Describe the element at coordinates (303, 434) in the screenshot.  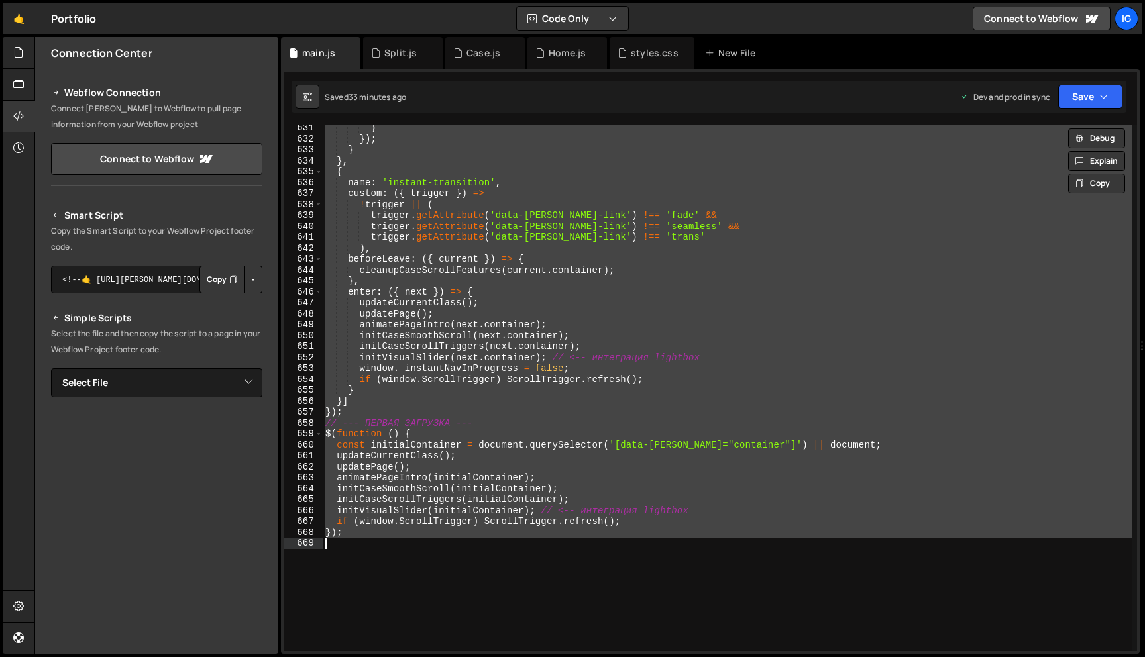
I see `div: 659` at that location.